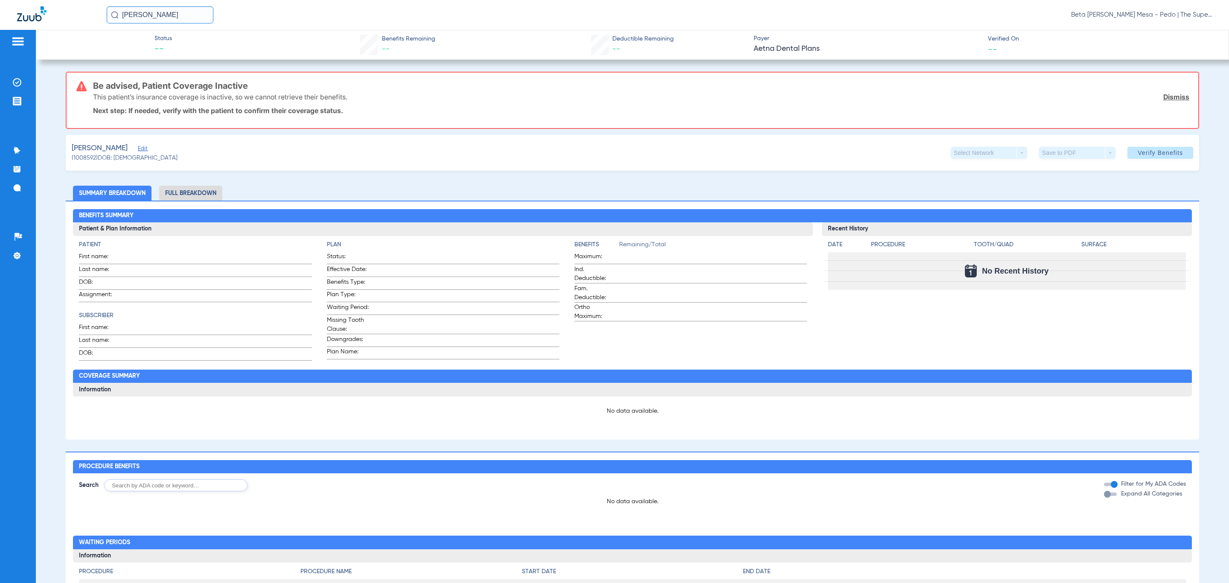 The width and height of the screenshot is (1229, 583). I want to click on h4: Tooth/Quad, so click(1026, 245).